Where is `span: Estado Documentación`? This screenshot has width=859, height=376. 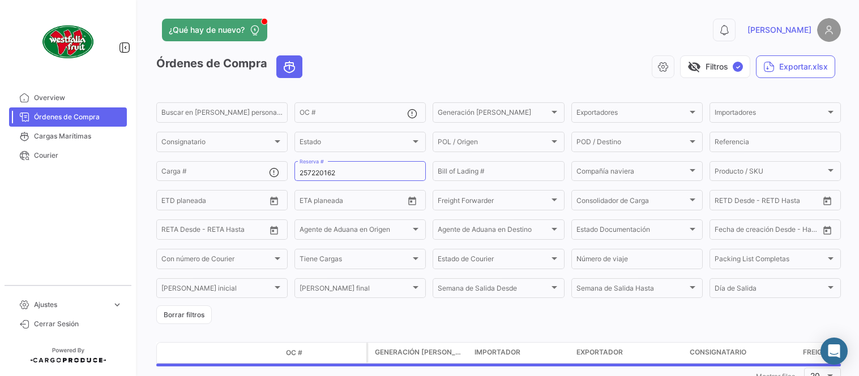
span: Estado Documentación is located at coordinates (632, 231).